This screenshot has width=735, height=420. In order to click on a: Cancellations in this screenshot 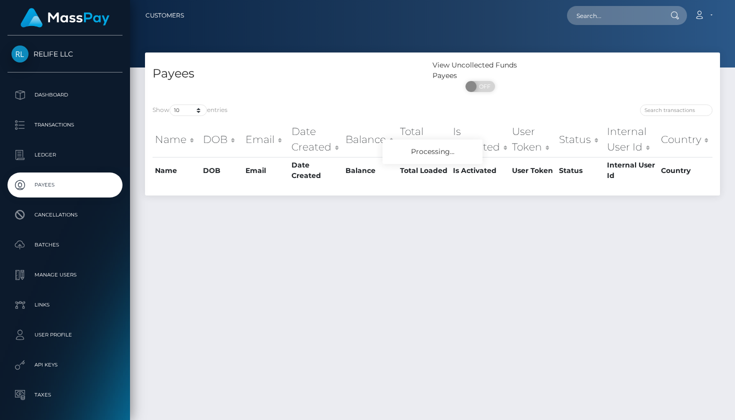, I will do `click(65, 215)`.